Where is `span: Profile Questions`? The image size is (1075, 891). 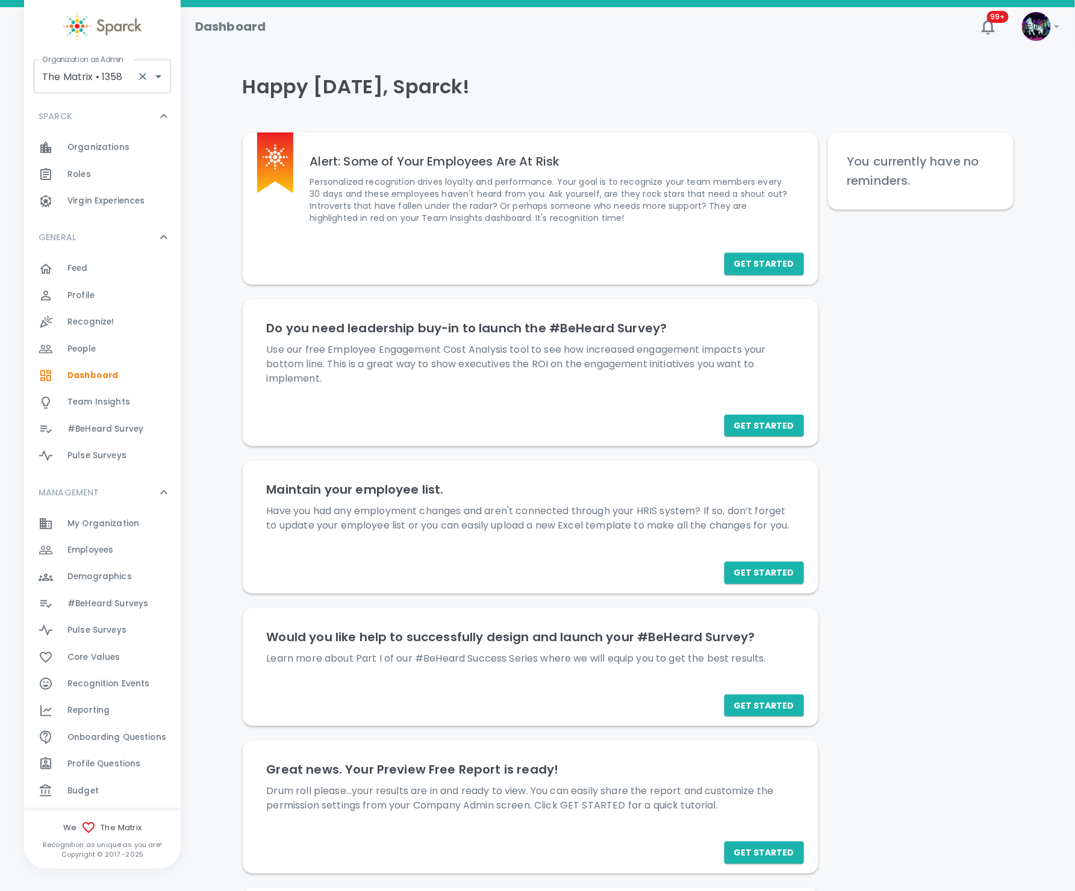
span: Profile Questions is located at coordinates (104, 764).